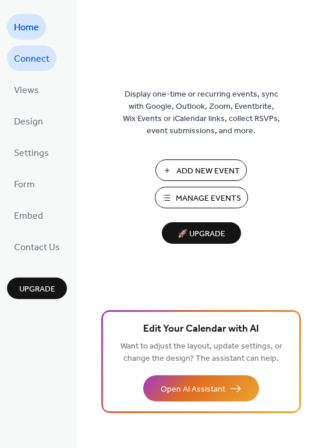 The height and width of the screenshot is (448, 326). What do you see at coordinates (24, 185) in the screenshot?
I see `span: Form` at bounding box center [24, 185].